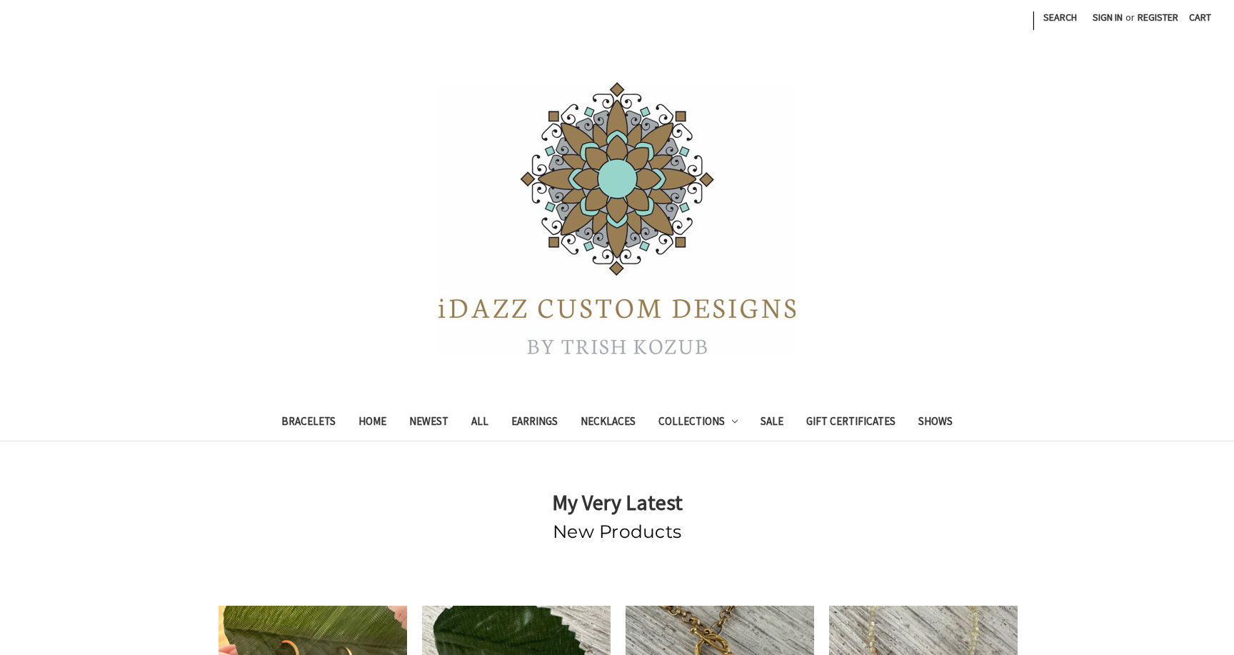 The image size is (1234, 655). What do you see at coordinates (772, 423) in the screenshot?
I see `a: Sale` at bounding box center [772, 423].